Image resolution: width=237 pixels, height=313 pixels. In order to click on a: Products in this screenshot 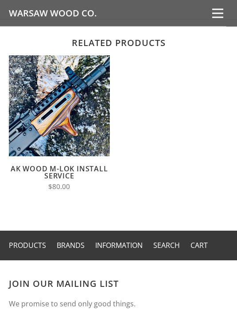, I will do `click(27, 246)`.